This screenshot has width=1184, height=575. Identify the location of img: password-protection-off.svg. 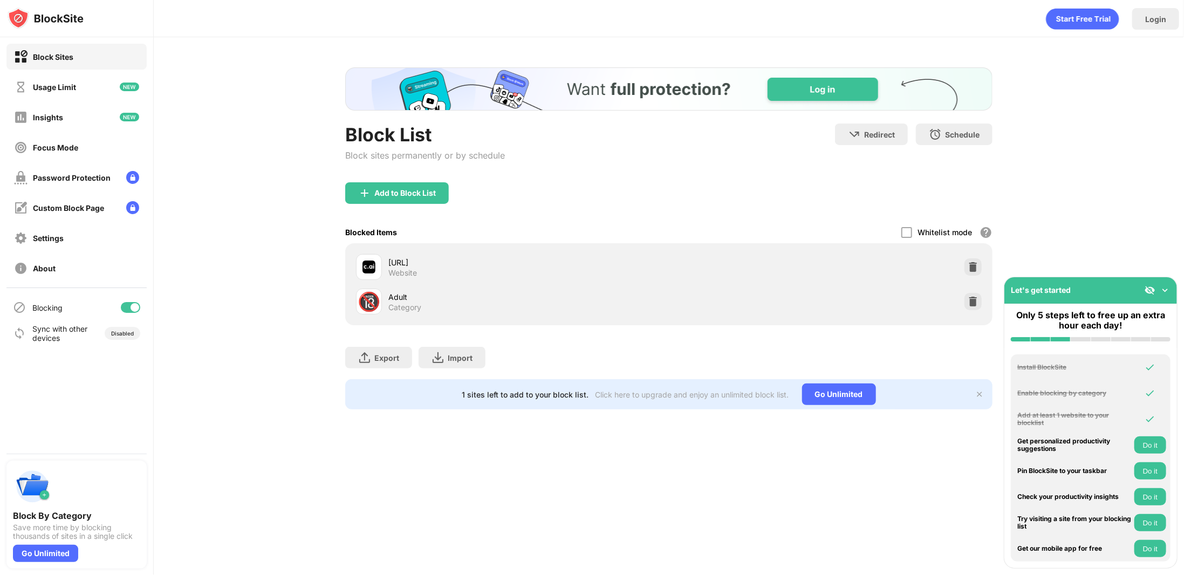
(21, 178).